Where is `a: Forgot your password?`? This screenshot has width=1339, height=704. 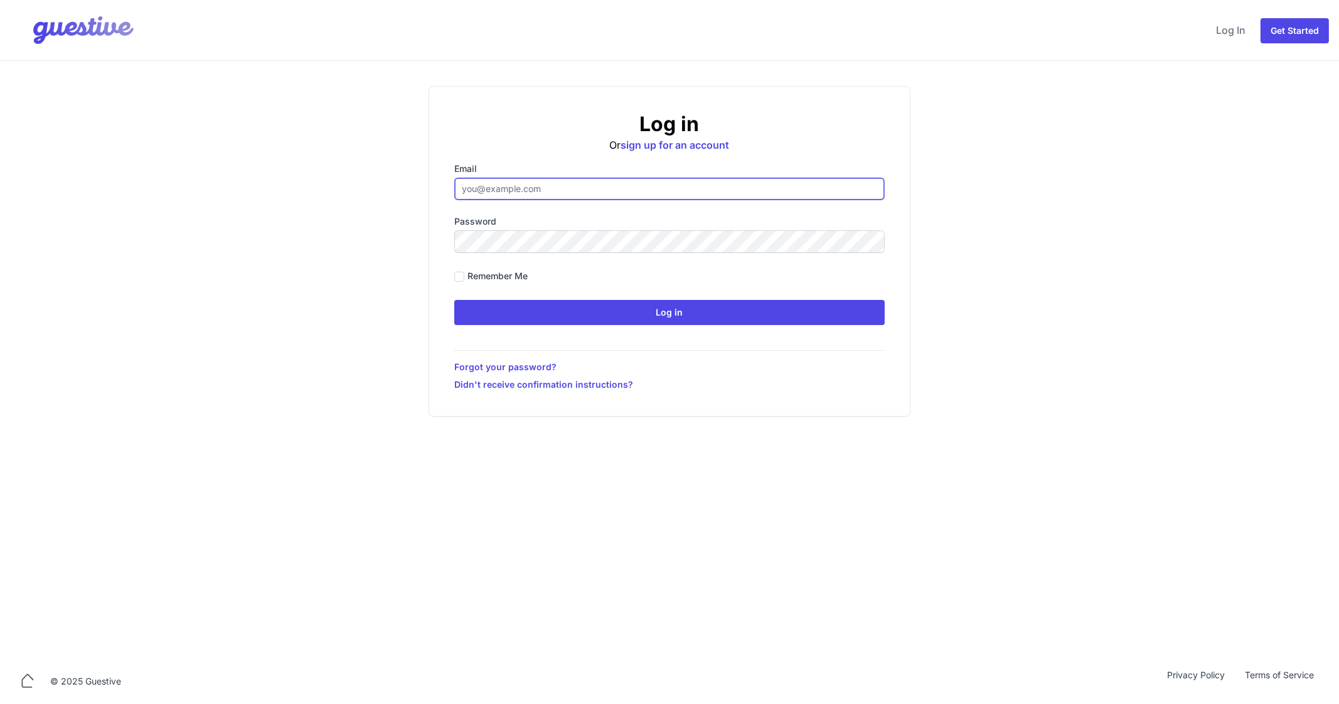 a: Forgot your password? is located at coordinates (670, 367).